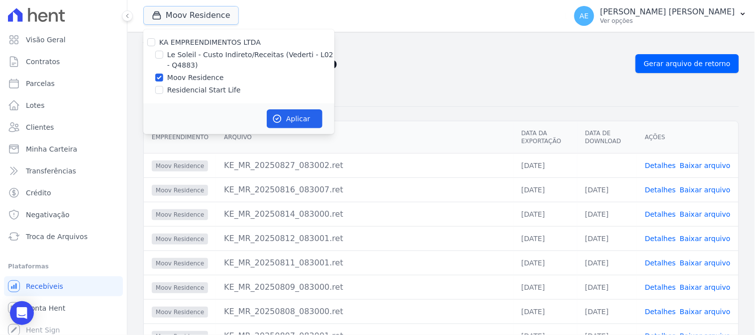 The width and height of the screenshot is (755, 335). What do you see at coordinates (43, 62) in the screenshot?
I see `span: Contratos` at bounding box center [43, 62].